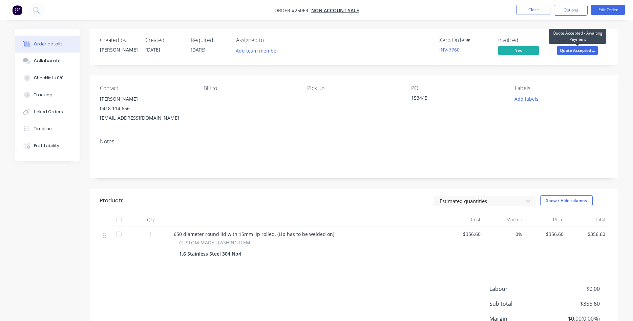 Image resolution: width=633 pixels, height=321 pixels. Describe the element at coordinates (164, 40) in the screenshot. I see `div: Created` at that location.